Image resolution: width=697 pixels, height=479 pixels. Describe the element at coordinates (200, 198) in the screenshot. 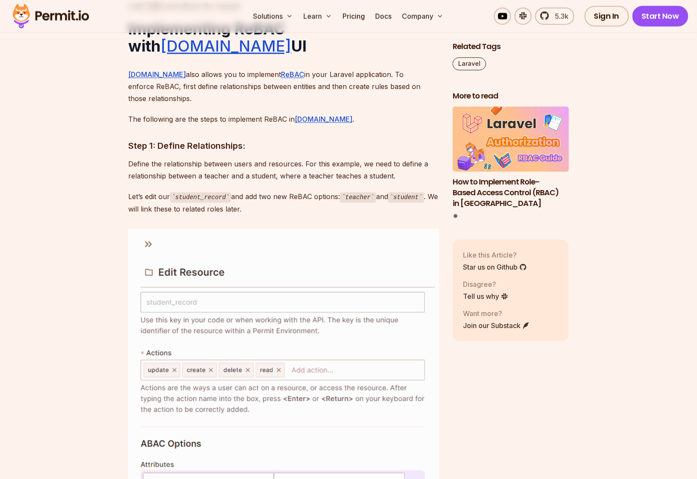

I see `code: student_record` at that location.